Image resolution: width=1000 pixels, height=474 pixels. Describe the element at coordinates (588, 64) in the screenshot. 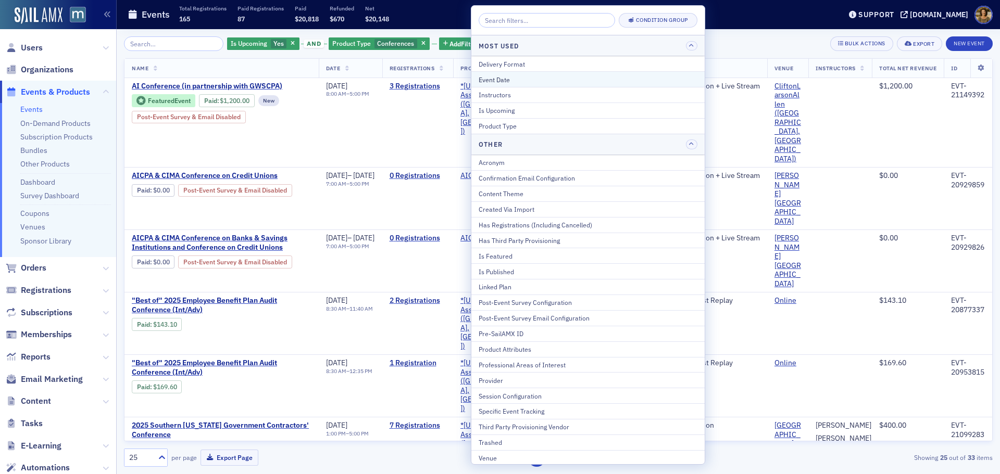

I see `button: Delivery Format` at that location.